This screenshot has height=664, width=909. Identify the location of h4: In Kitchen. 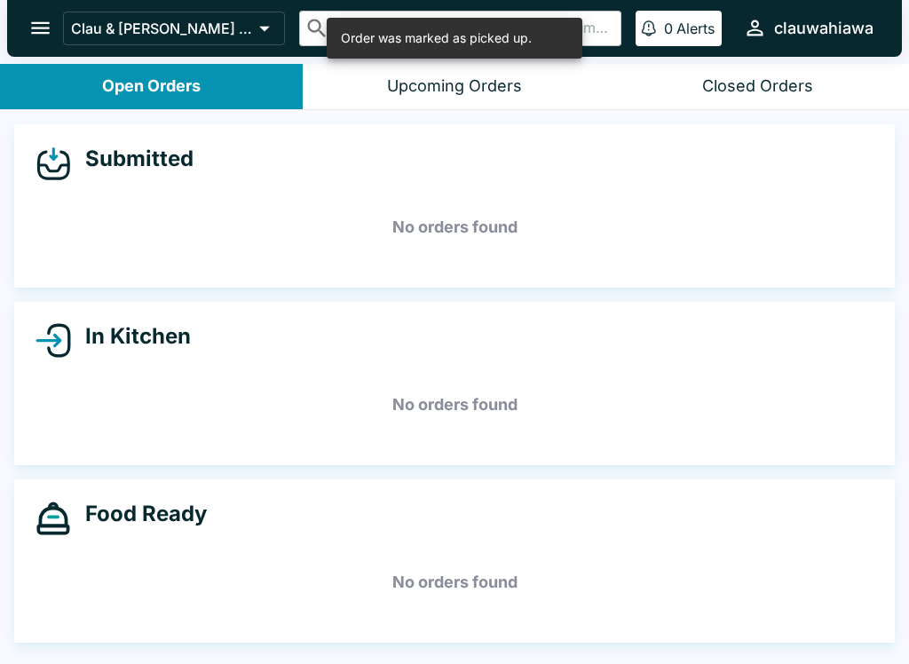
(130, 336).